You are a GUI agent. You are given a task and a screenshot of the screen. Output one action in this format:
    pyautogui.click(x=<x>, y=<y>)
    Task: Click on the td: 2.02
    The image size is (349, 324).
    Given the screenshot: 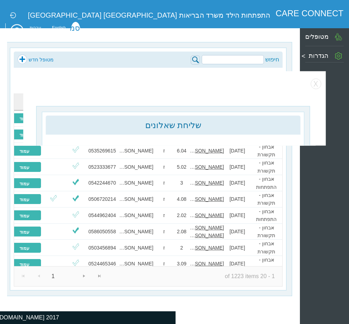 What is the action you would take?
    pyautogui.click(x=182, y=216)
    